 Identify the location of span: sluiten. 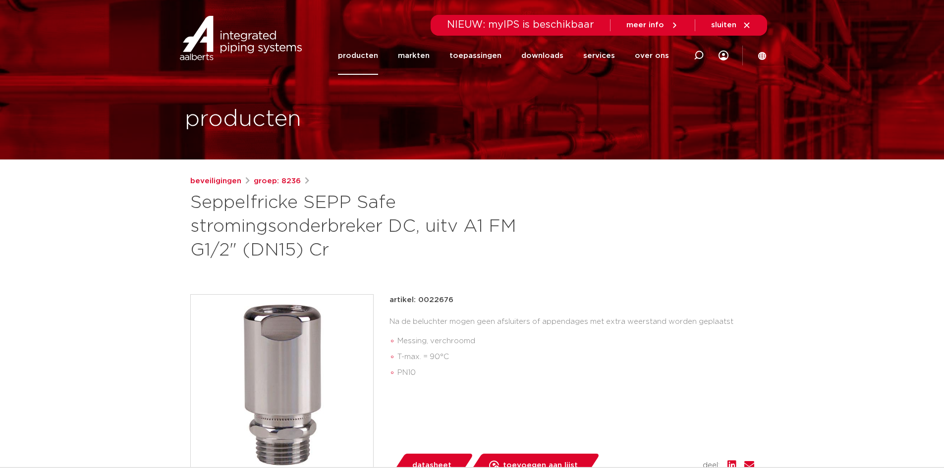
(724, 25).